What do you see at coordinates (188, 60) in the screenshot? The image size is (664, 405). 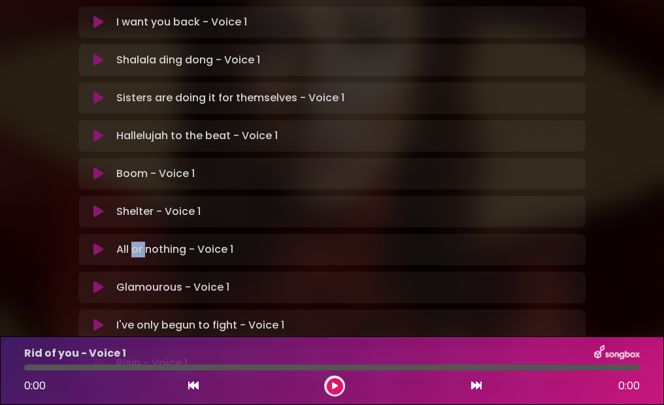 I see `p: Shalala ding dong - Voice 1` at bounding box center [188, 60].